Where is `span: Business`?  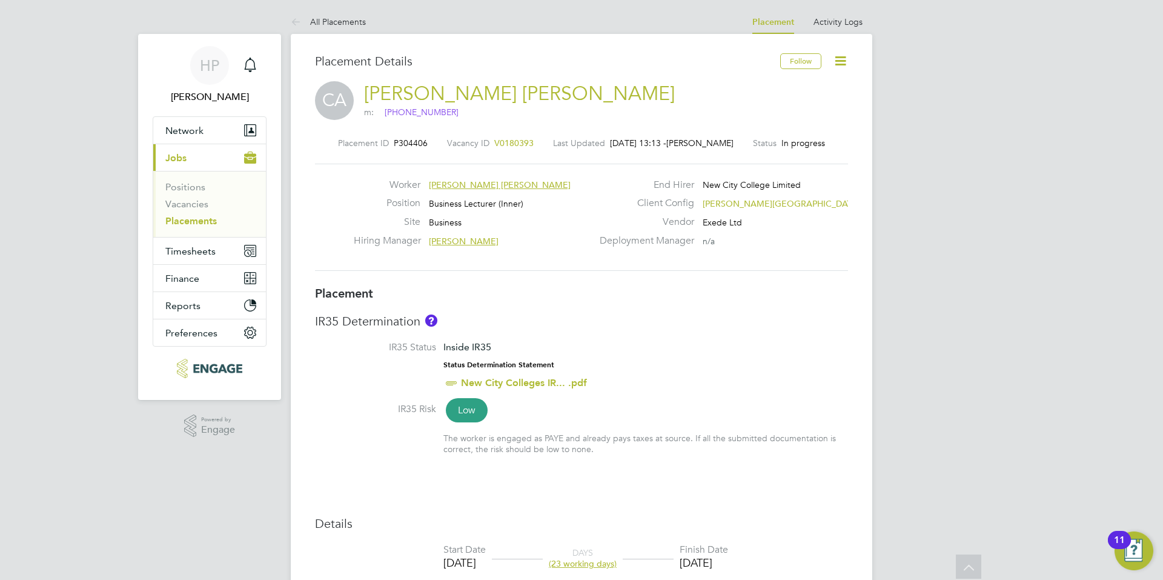 span: Business is located at coordinates (445, 222).